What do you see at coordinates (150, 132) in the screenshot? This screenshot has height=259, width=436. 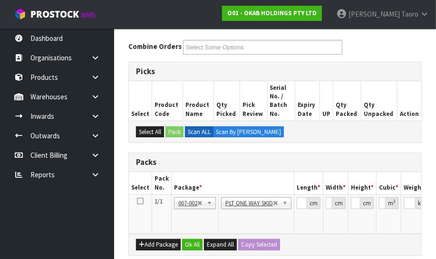 I see `button: Select All` at bounding box center [150, 132].